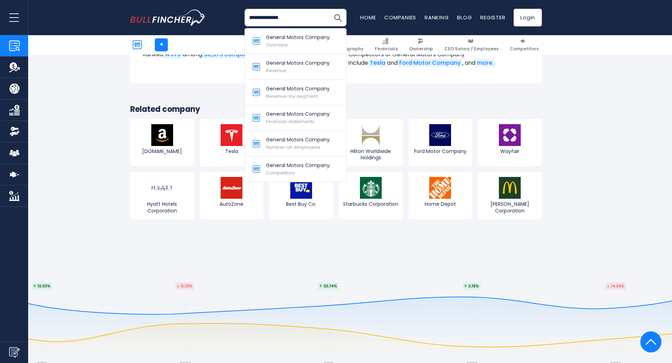  Describe the element at coordinates (387, 45) in the screenshot. I see `a: Financials` at that location.